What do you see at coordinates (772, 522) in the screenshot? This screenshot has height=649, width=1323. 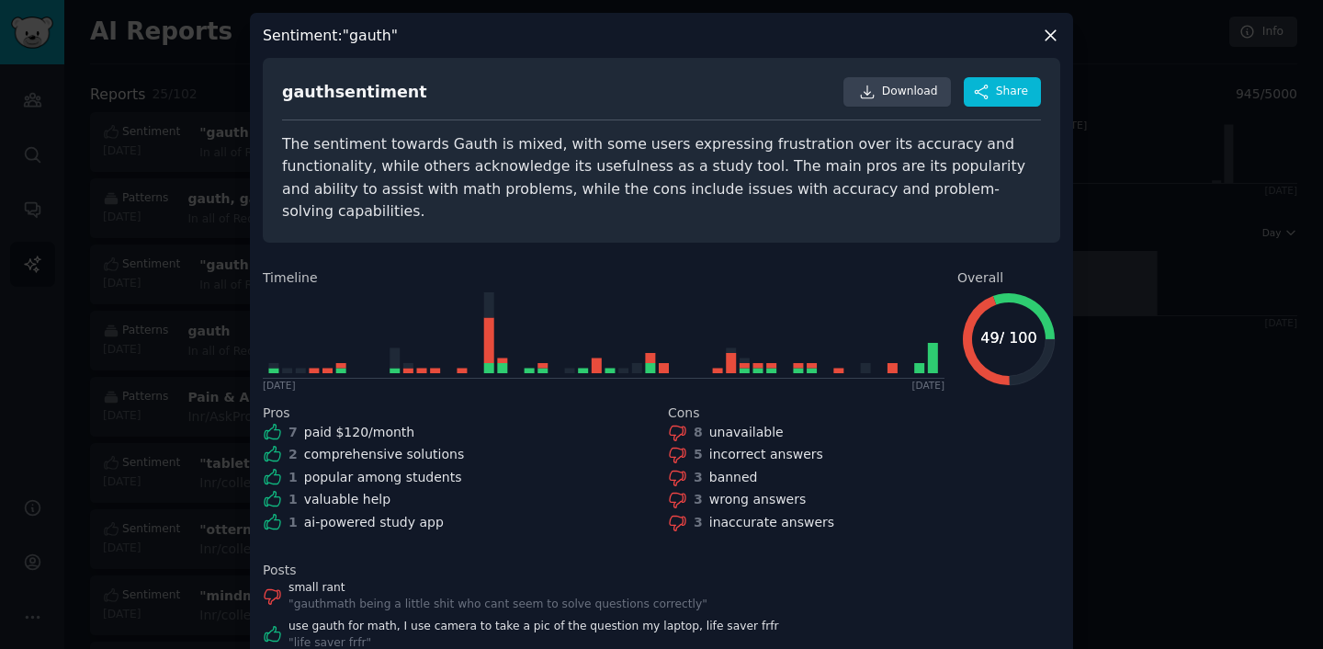 I see `div: inaccurate answers` at bounding box center [772, 522].